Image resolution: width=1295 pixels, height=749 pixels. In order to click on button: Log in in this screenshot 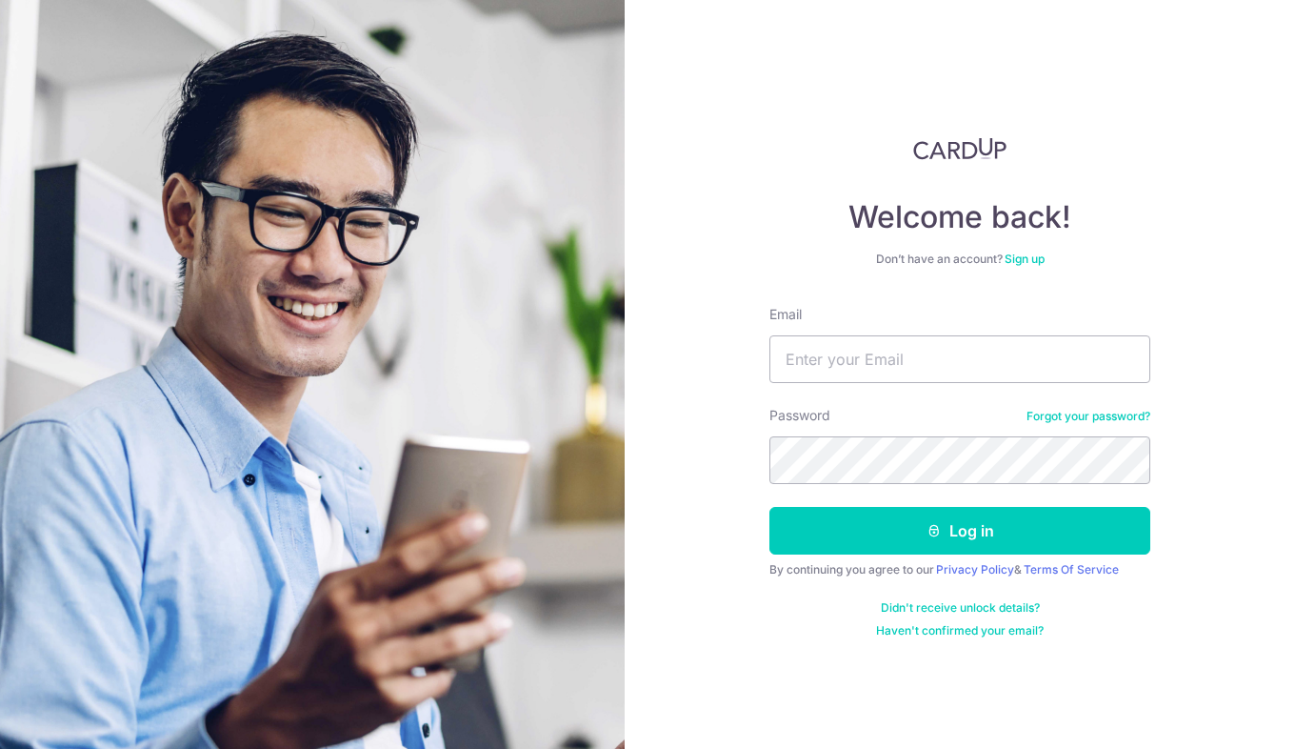, I will do `click(960, 530)`.